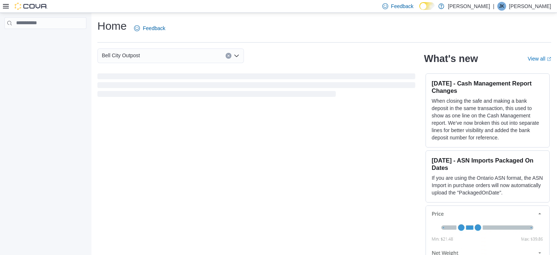 Image resolution: width=557 pixels, height=255 pixels. What do you see at coordinates (229, 56) in the screenshot?
I see `button: Clear input` at bounding box center [229, 56].